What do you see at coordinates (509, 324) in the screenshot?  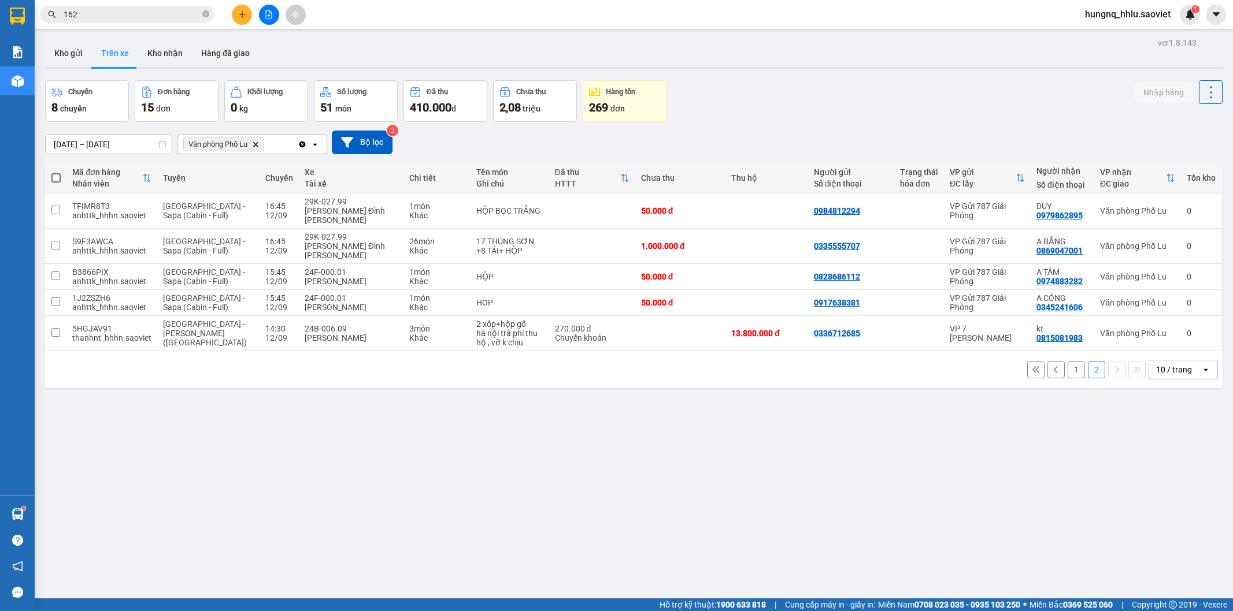 I see `div: 2 xốp+hộp gỗ` at bounding box center [509, 324].